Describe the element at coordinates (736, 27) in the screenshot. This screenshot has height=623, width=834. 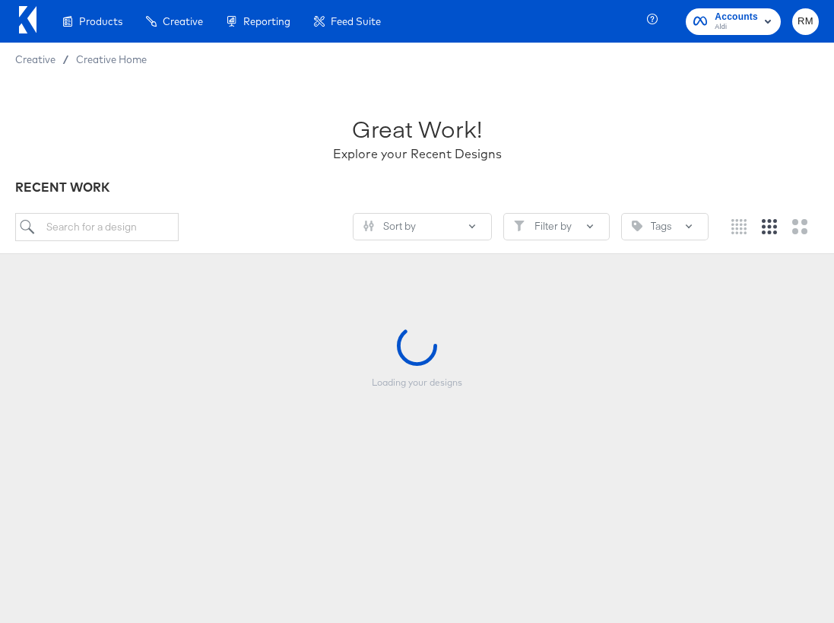
I see `span: Aldi` at that location.